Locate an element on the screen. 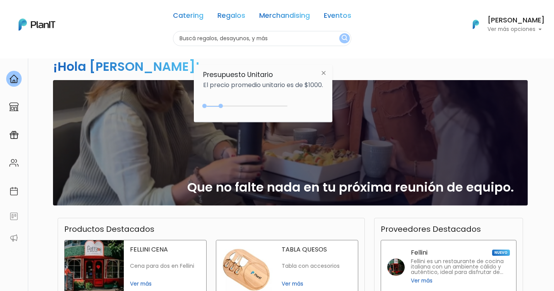 Image resolution: width=554 pixels, height=291 pixels. h6: Presupuesto Unitario is located at coordinates (263, 75).